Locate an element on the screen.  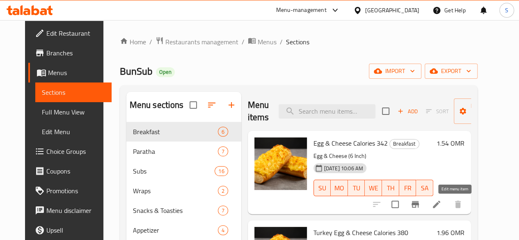
span: Manage items is located at coordinates (481, 111).